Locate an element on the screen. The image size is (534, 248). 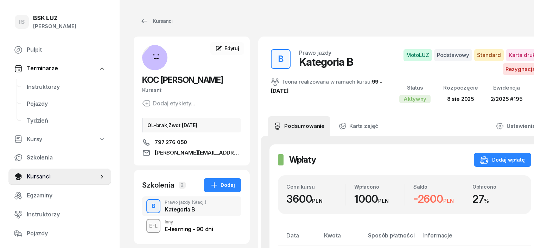
a: Terminarze is located at coordinates (60, 69).